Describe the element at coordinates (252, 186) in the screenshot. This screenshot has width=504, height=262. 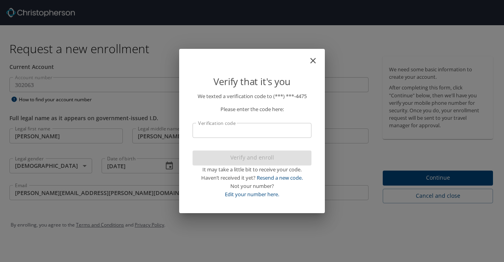
I see `div: Not your number?` at that location.